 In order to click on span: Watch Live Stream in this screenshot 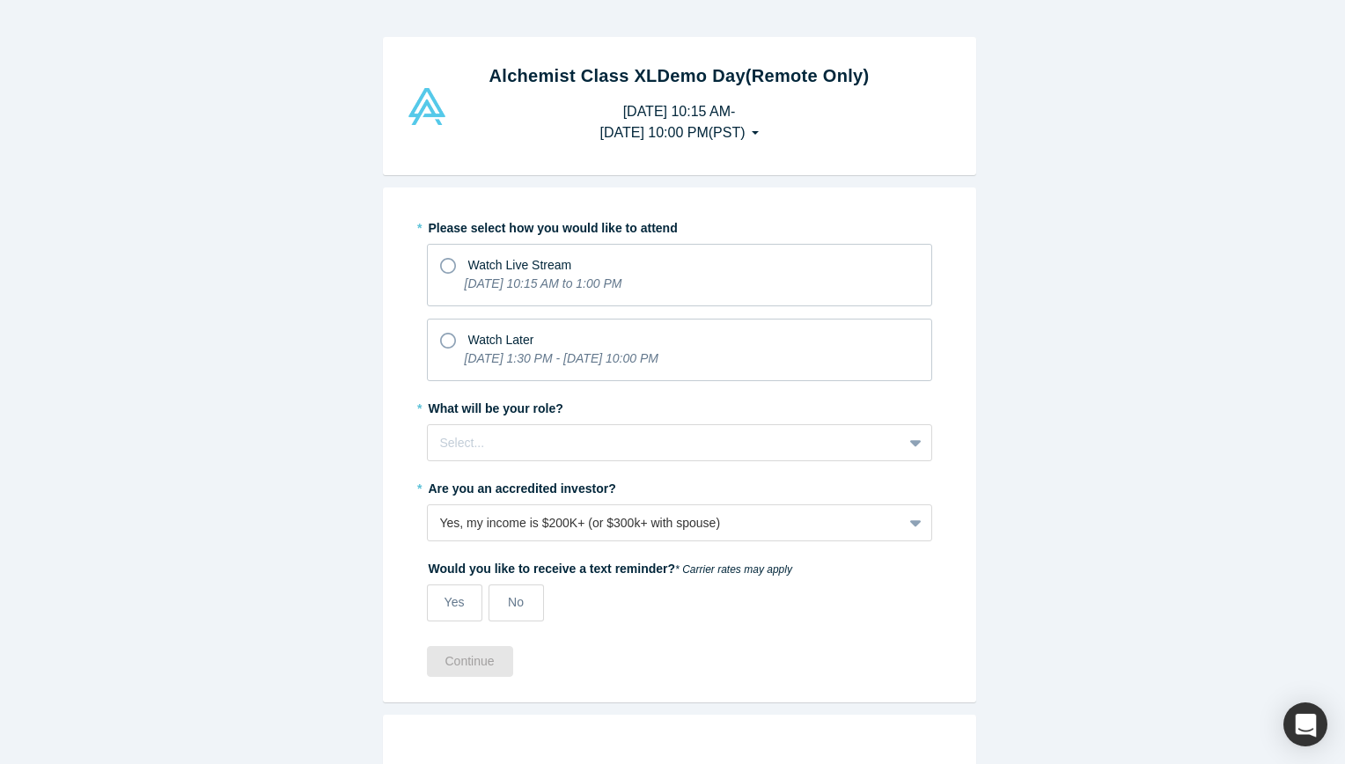, I will do `click(520, 265)`.